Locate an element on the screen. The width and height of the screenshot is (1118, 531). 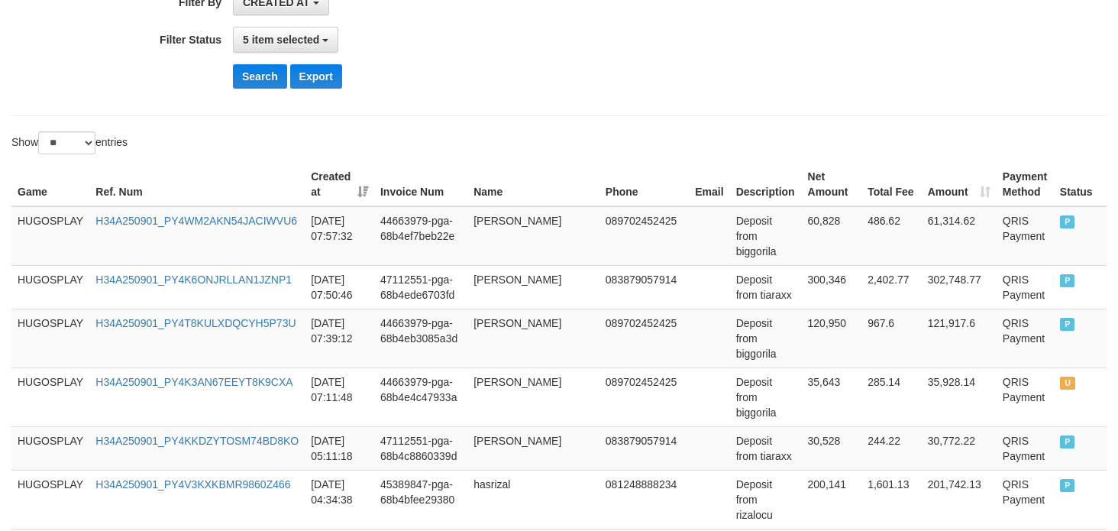
td: 2,402.77 is located at coordinates (891, 286).